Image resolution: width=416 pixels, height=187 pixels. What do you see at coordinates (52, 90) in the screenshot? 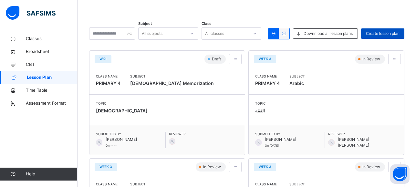
I see `span: Time Table` at bounding box center [52, 90].